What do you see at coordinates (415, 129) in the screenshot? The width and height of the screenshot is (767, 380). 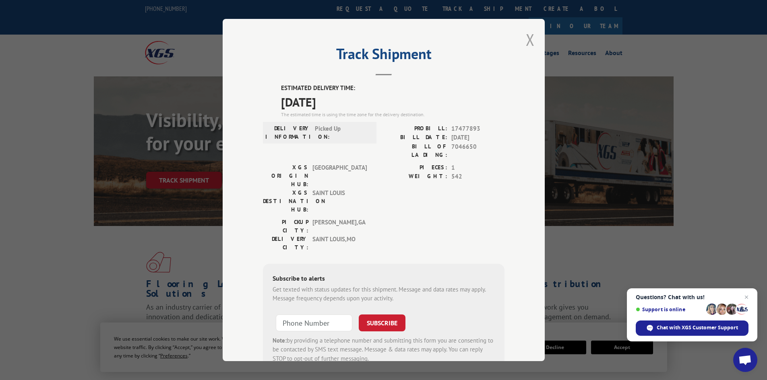 I see `label: PROBILL:` at bounding box center [415, 129].